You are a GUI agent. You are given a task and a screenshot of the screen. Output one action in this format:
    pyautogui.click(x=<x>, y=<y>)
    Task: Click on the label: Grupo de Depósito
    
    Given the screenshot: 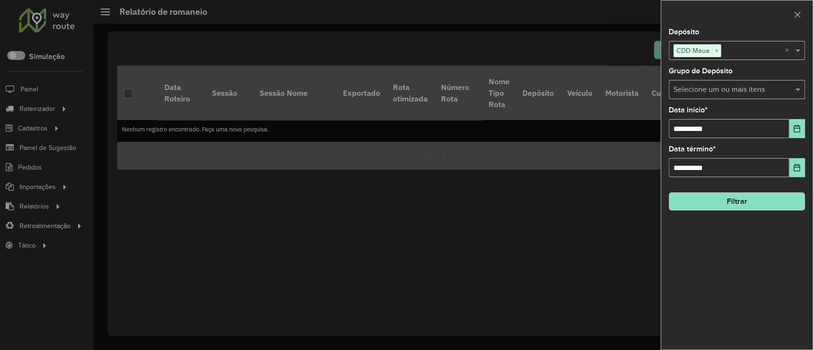 What is the action you would take?
    pyautogui.click(x=700, y=71)
    